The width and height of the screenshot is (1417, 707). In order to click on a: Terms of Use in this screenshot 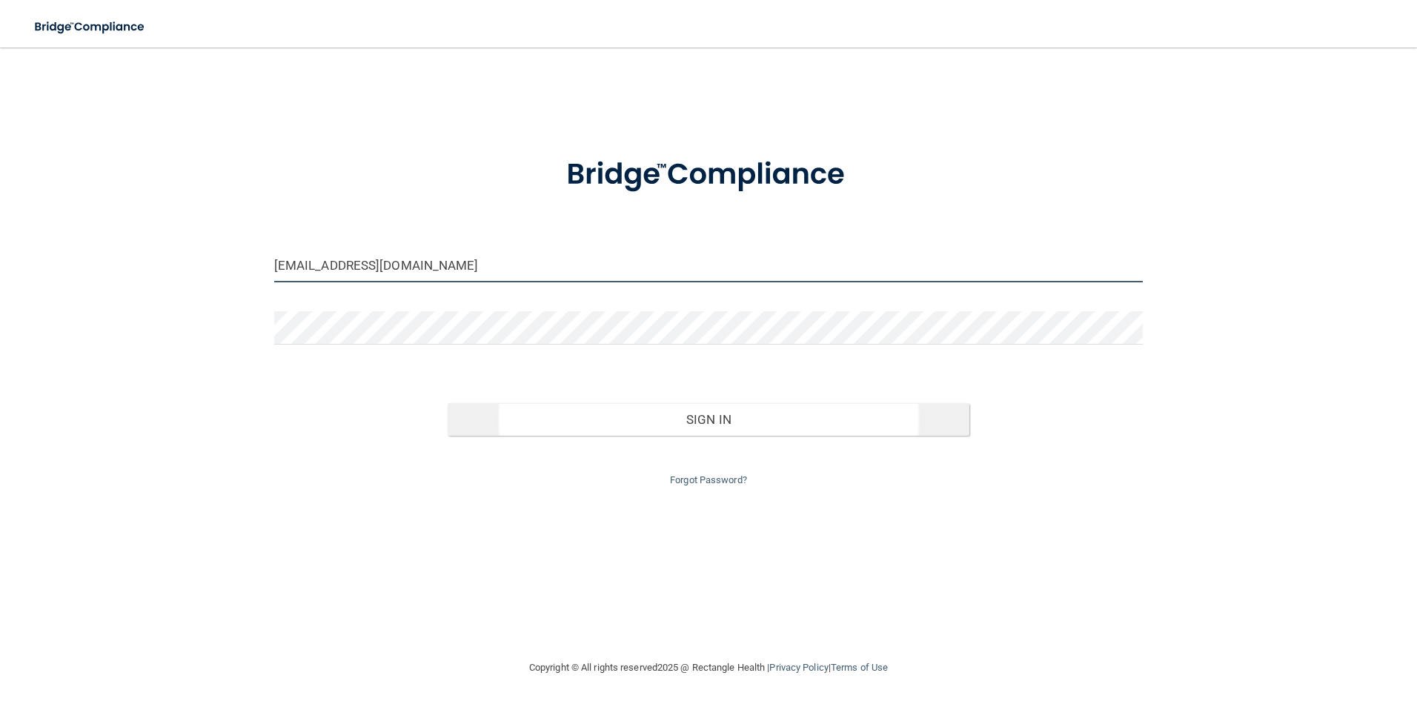, I will do `click(859, 667)`.